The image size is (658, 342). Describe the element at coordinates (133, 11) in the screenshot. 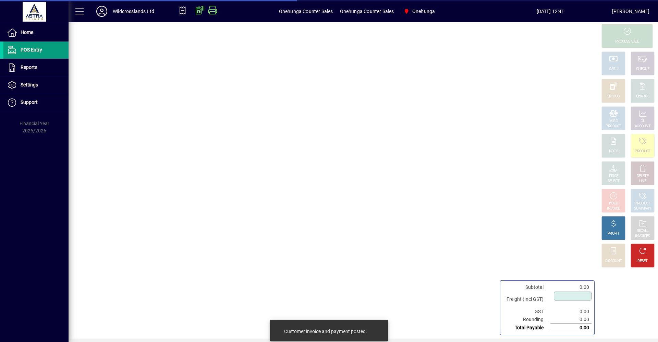

I see `div: Wildcrosslands Ltd` at that location.